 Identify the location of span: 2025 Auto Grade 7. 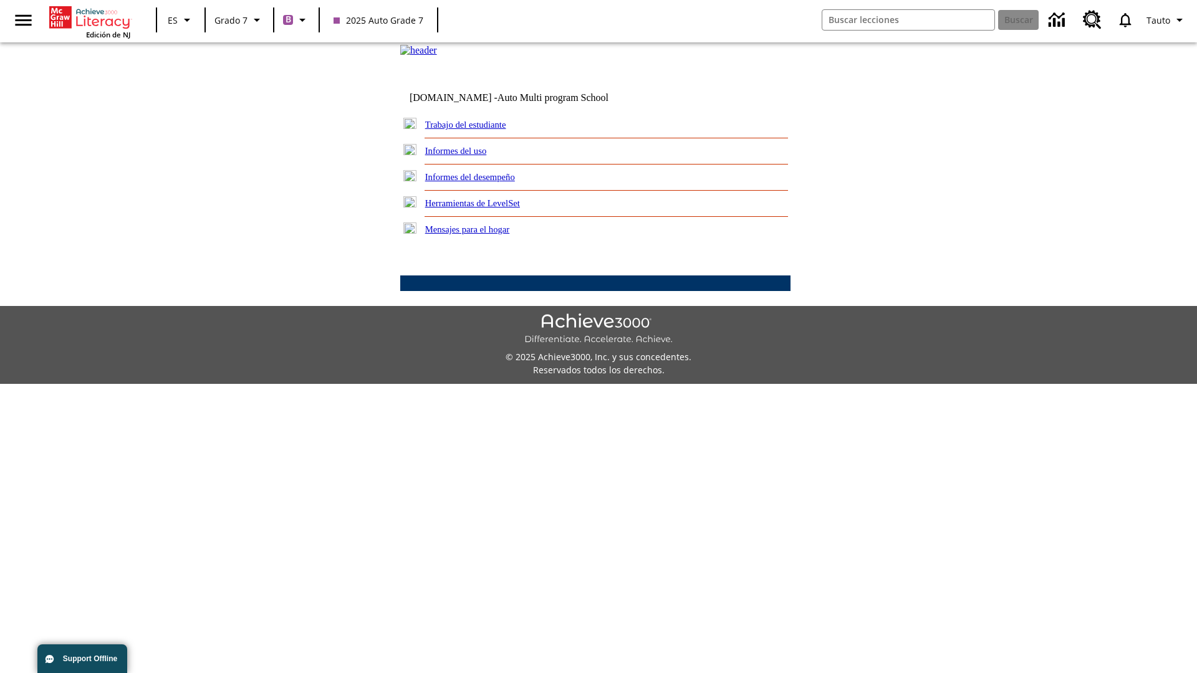
(378, 20).